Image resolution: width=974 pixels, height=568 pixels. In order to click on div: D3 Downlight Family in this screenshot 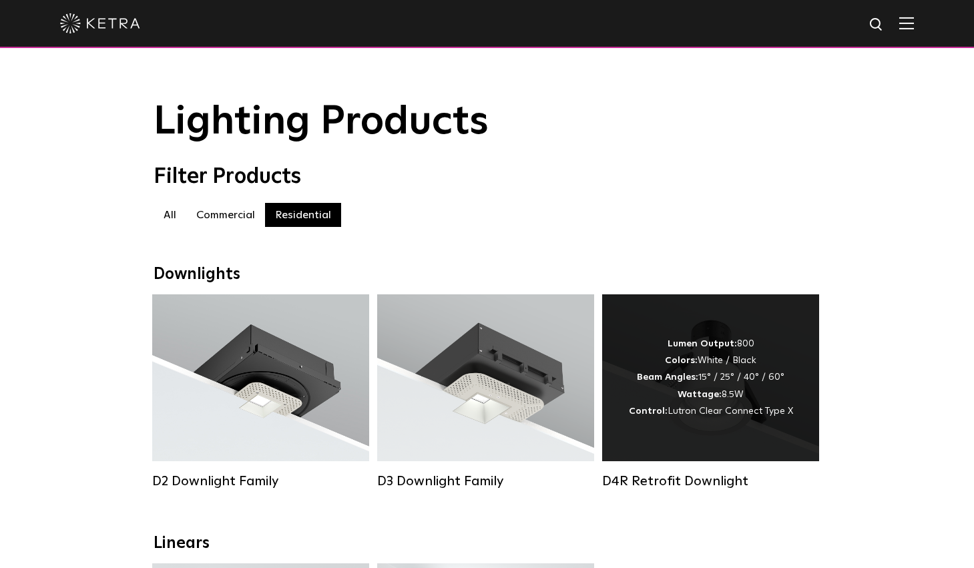, I will do `click(485, 481)`.